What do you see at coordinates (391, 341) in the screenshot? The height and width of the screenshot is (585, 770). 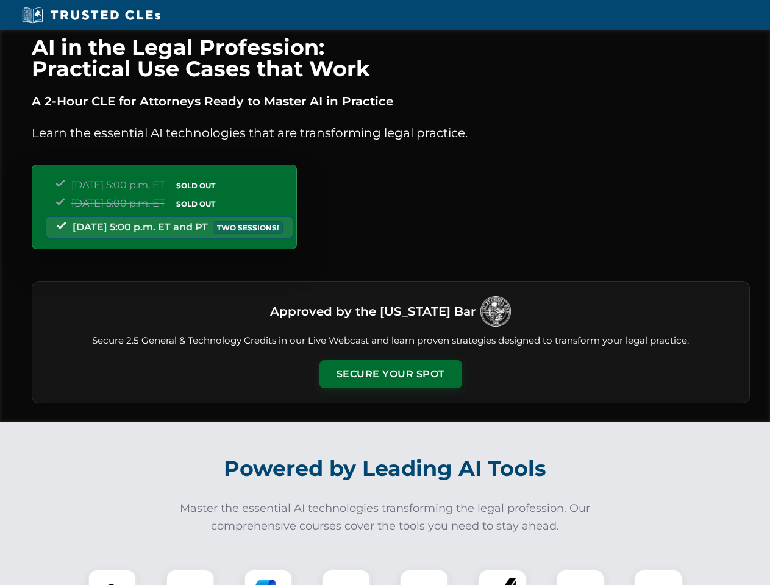 I see `p: Secure 2.5 General & Technology Credits in our Live Webcast and learn proven strategies designed ...` at bounding box center [391, 341].